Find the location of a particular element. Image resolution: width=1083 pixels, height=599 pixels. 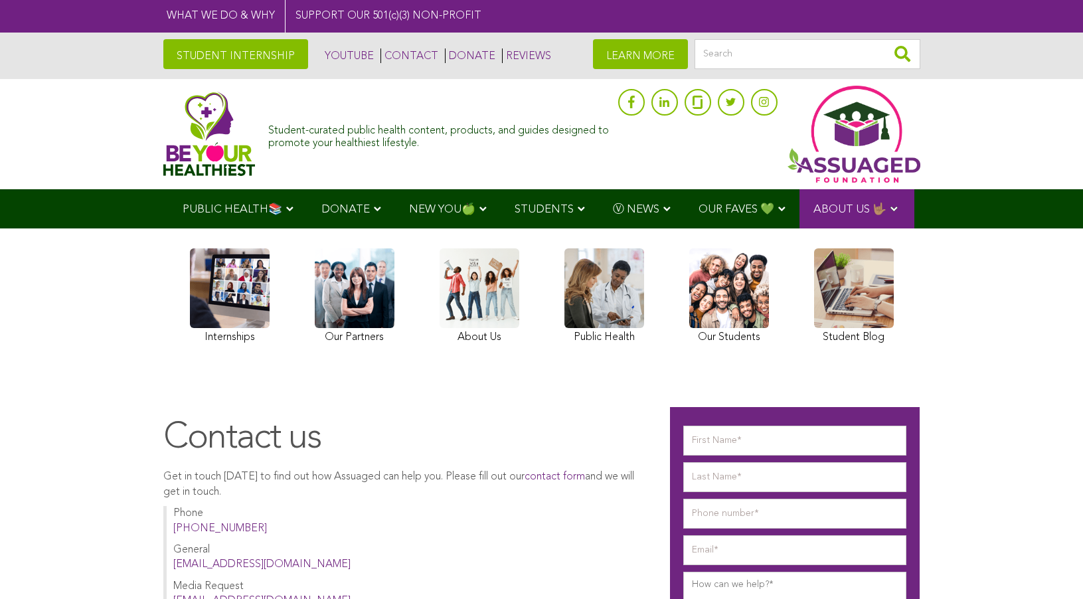

input: Phone number* is located at coordinates (795, 513).